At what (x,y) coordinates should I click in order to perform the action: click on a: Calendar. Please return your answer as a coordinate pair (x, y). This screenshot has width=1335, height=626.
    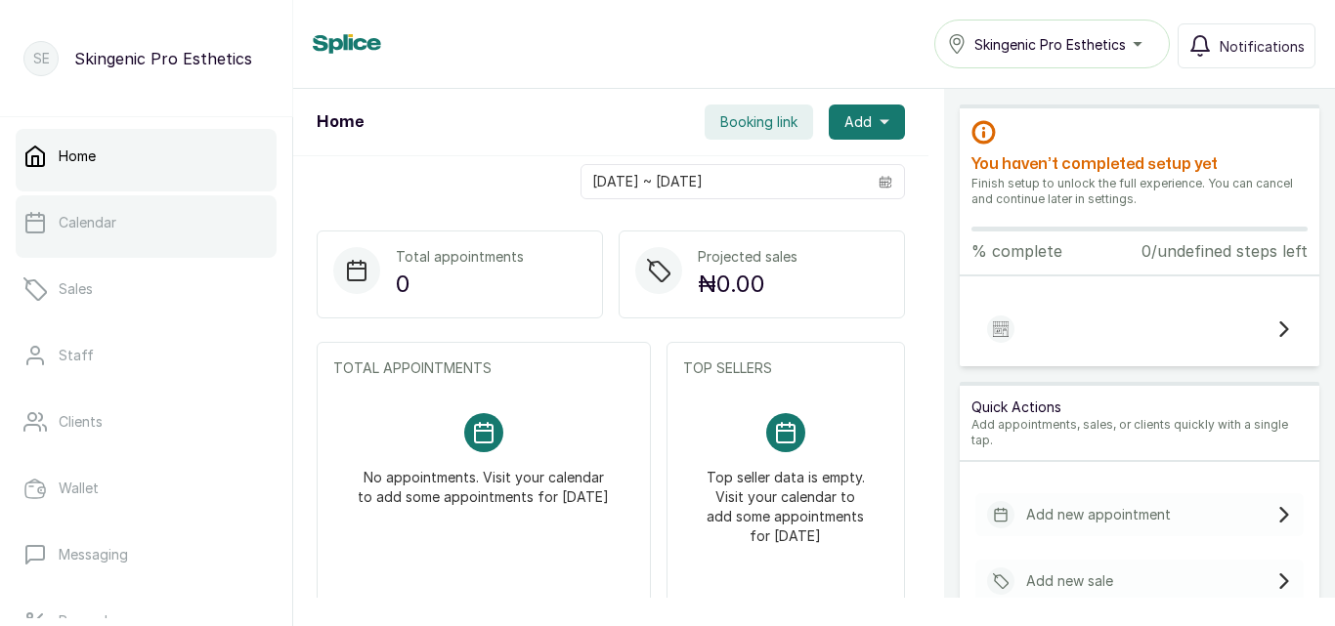
    Looking at the image, I should click on (146, 223).